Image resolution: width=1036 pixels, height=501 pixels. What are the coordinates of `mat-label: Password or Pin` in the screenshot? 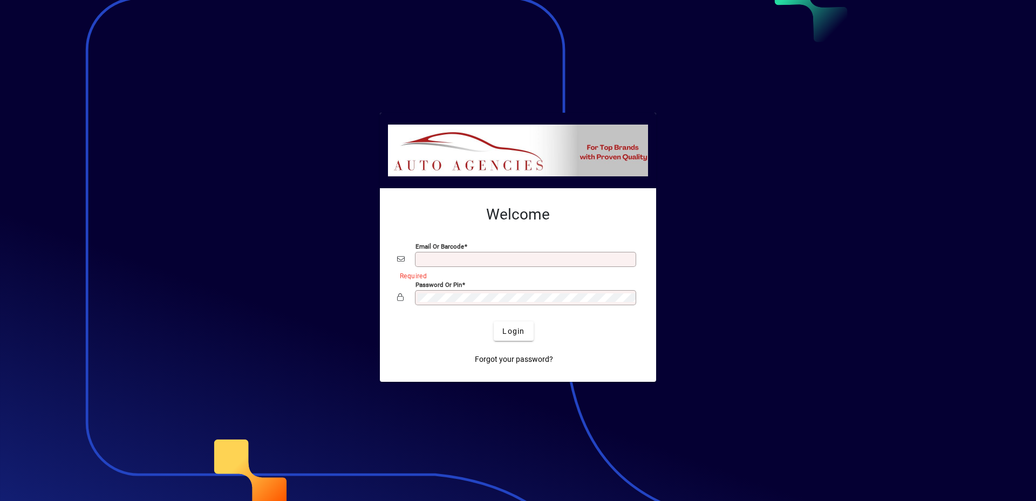 It's located at (439, 285).